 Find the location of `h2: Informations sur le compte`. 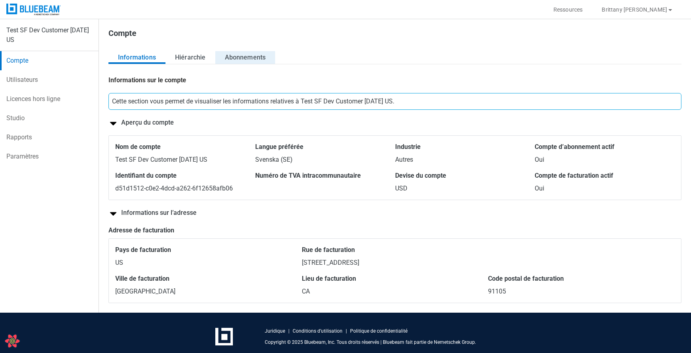

h2: Informations sur le compte is located at coordinates (147, 80).